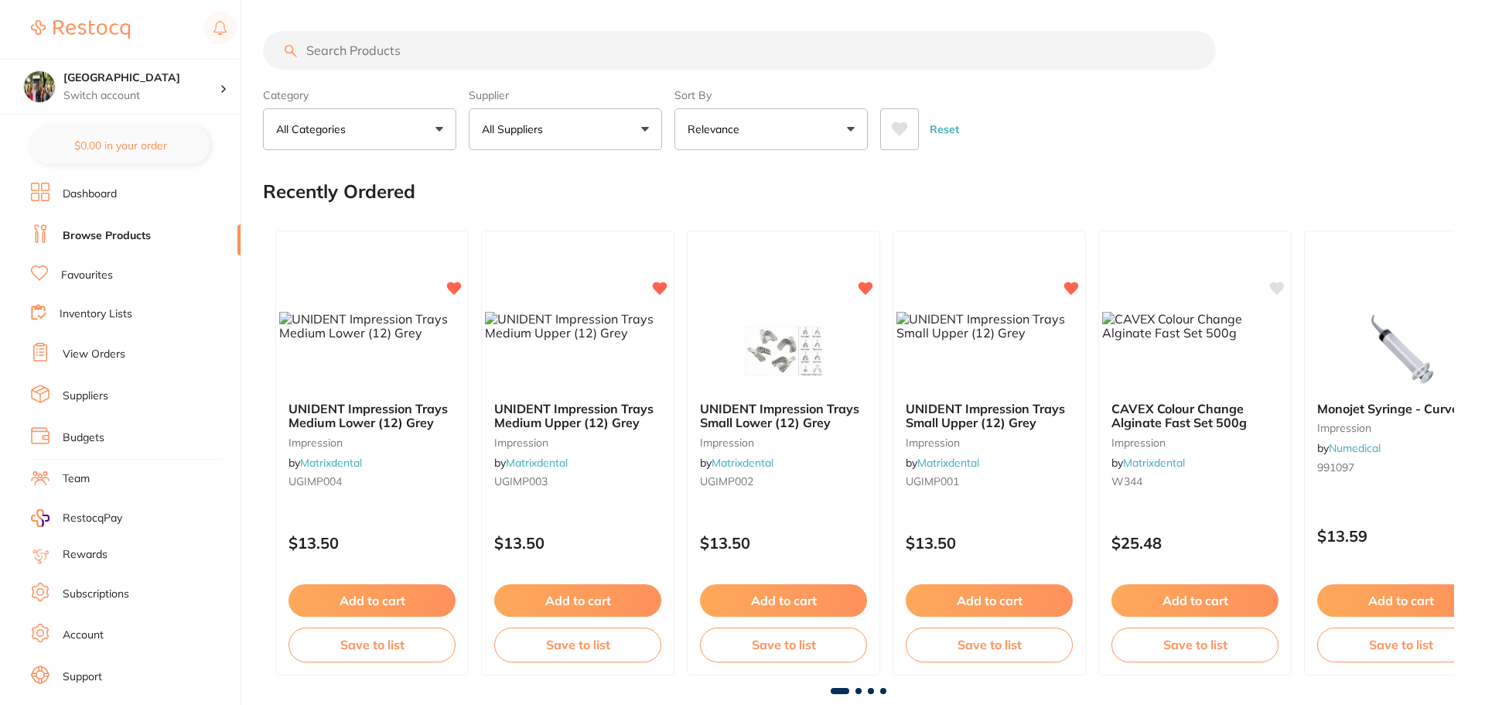 The height and width of the screenshot is (705, 1485). Describe the element at coordinates (1355, 448) in the screenshot. I see `a: Numedical` at that location.